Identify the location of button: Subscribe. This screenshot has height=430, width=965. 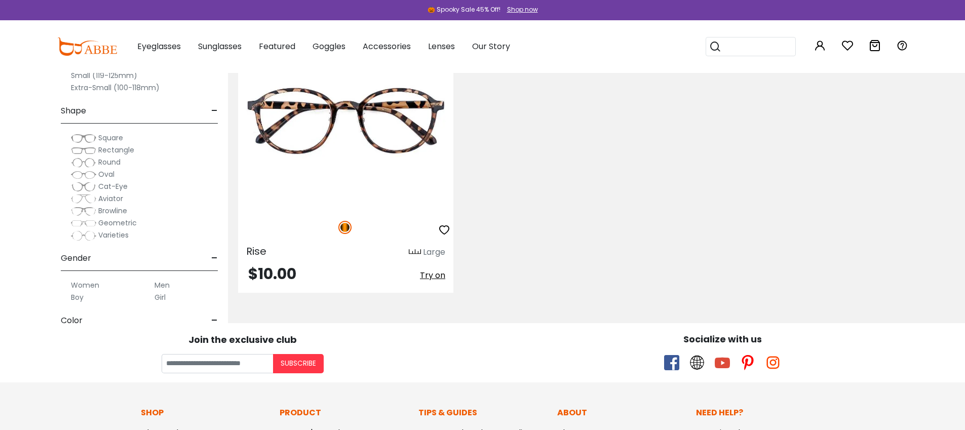
(298, 364).